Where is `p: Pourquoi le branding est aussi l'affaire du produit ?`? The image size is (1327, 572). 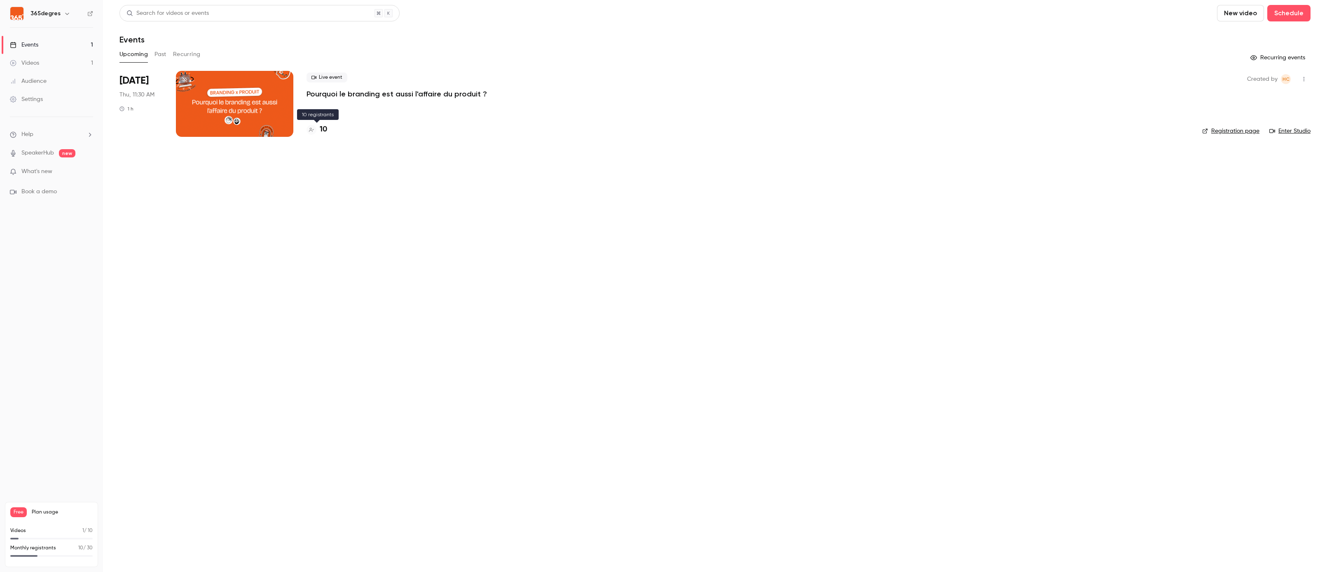
p: Pourquoi le branding est aussi l'affaire du produit ? is located at coordinates (397, 94).